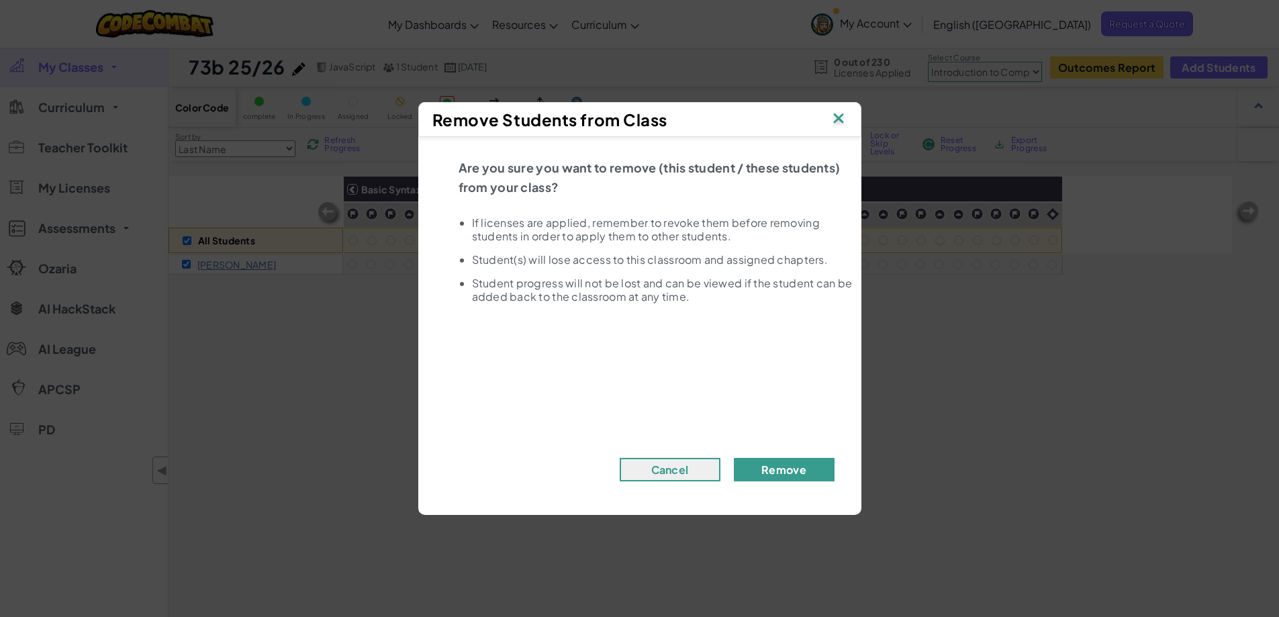 The height and width of the screenshot is (617, 1279). What do you see at coordinates (838, 119) in the screenshot?
I see `img: IconClose.svg` at bounding box center [838, 119].